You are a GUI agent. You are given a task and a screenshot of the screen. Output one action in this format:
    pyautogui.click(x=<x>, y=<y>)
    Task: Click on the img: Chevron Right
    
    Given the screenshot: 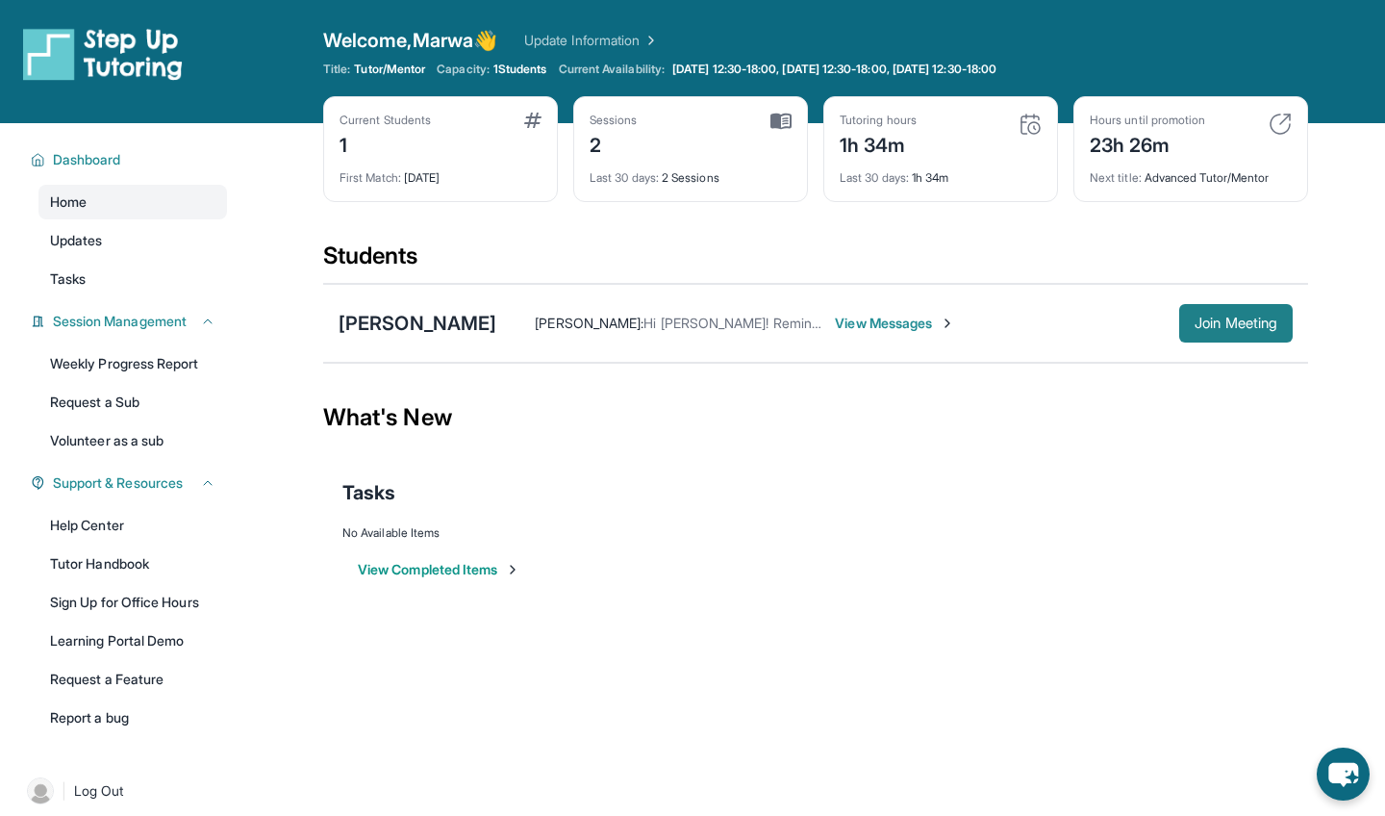 What is the action you would take?
    pyautogui.click(x=649, y=40)
    